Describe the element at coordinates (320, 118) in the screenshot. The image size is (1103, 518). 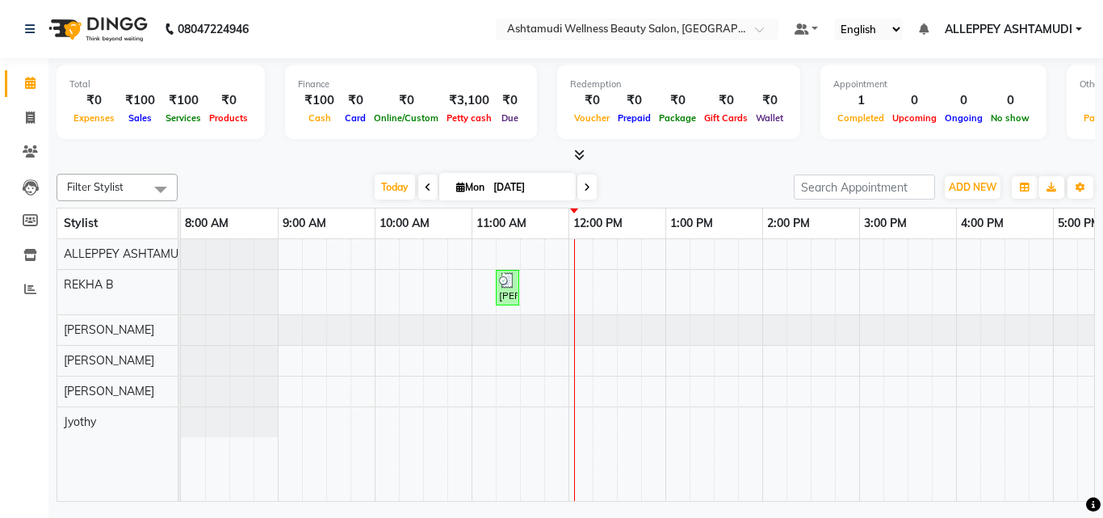
I see `span: Cash` at that location.